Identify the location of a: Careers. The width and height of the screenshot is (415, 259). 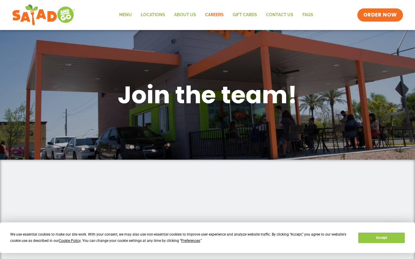
(215, 15).